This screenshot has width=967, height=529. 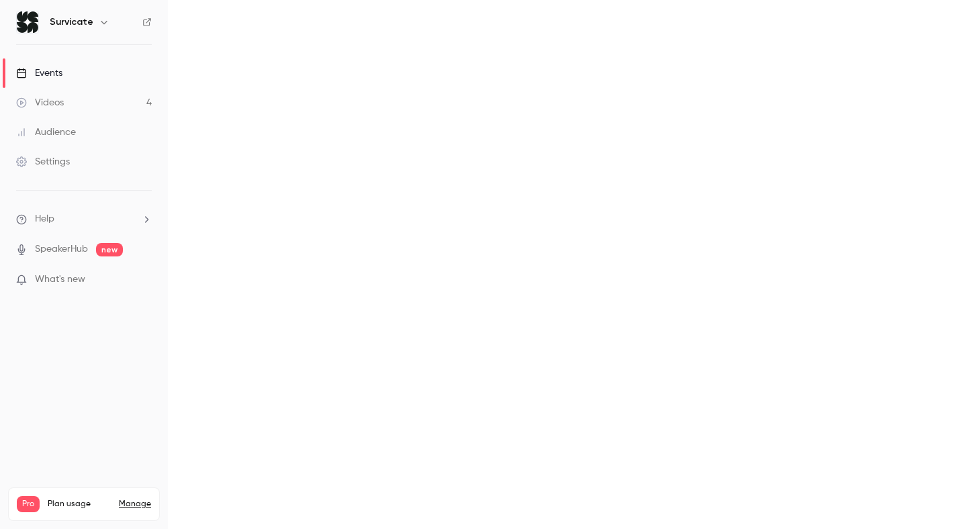 What do you see at coordinates (28, 22) in the screenshot?
I see `img: Survicate` at bounding box center [28, 22].